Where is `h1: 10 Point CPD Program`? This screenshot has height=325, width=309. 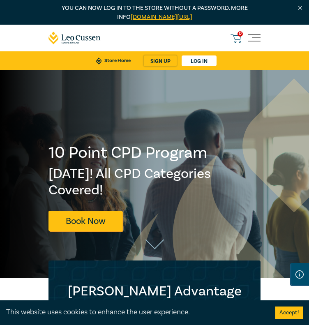 h1: 10 Point CPD Program is located at coordinates (155, 153).